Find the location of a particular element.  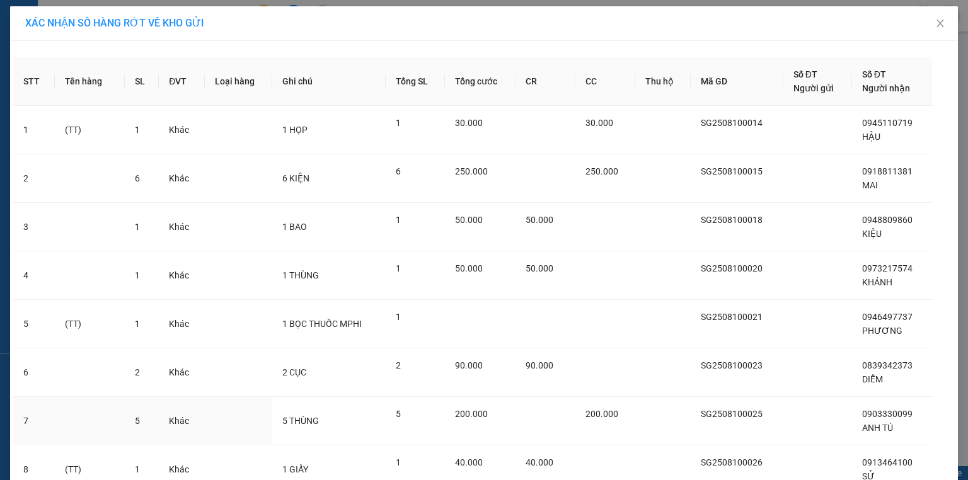

span: 0948809860 is located at coordinates (888, 220).